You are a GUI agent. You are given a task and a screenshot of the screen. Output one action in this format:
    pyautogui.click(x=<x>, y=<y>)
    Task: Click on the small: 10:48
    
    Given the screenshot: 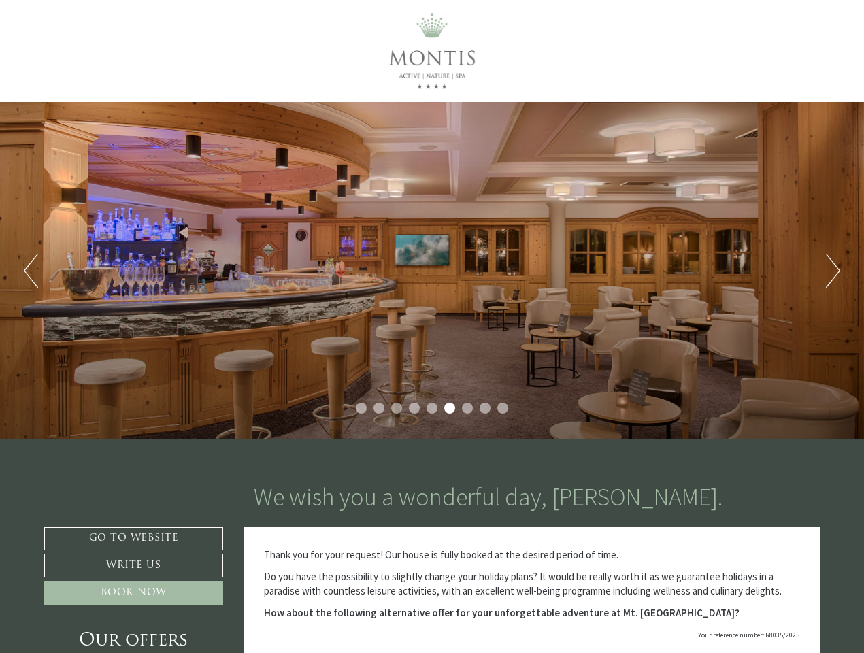 What is the action you would take?
    pyautogui.click(x=80, y=67)
    